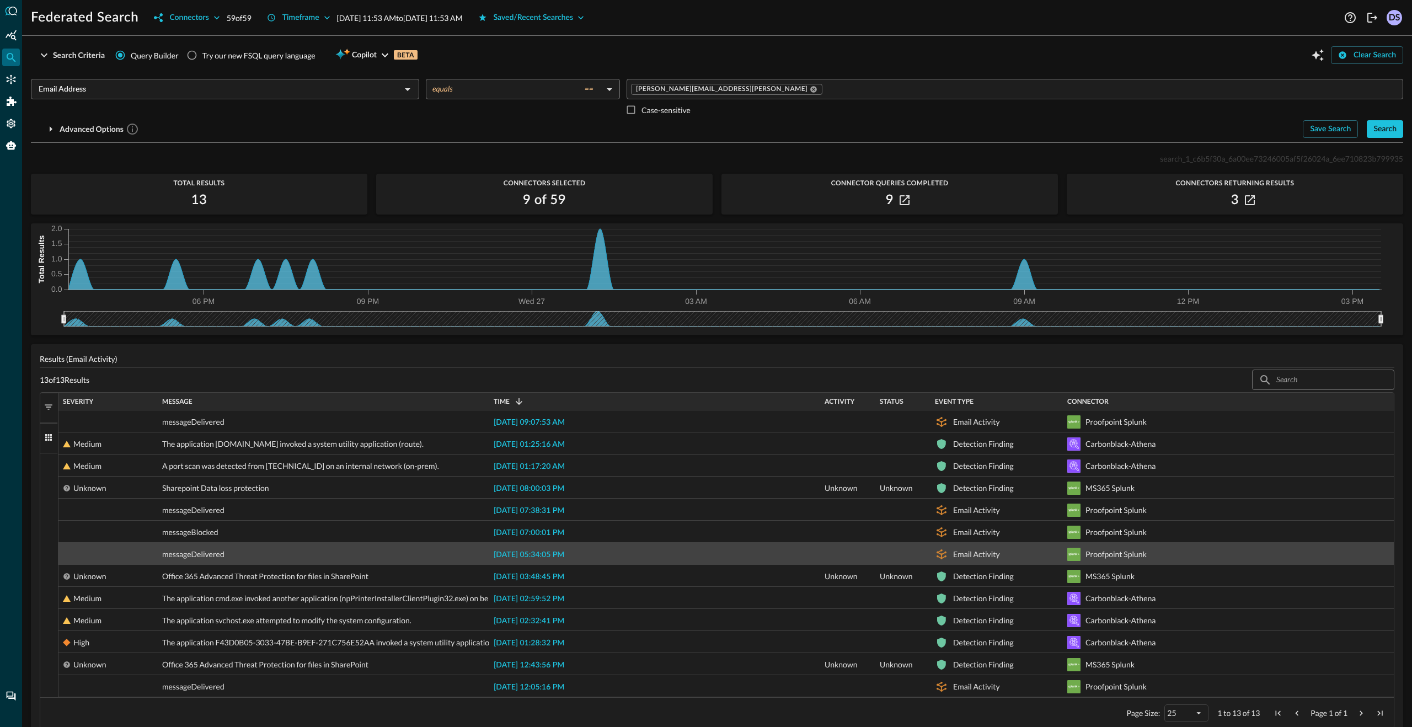 The height and width of the screenshot is (727, 1412). Describe the element at coordinates (696, 301) in the screenshot. I see `tspan: 03 AM` at that location.